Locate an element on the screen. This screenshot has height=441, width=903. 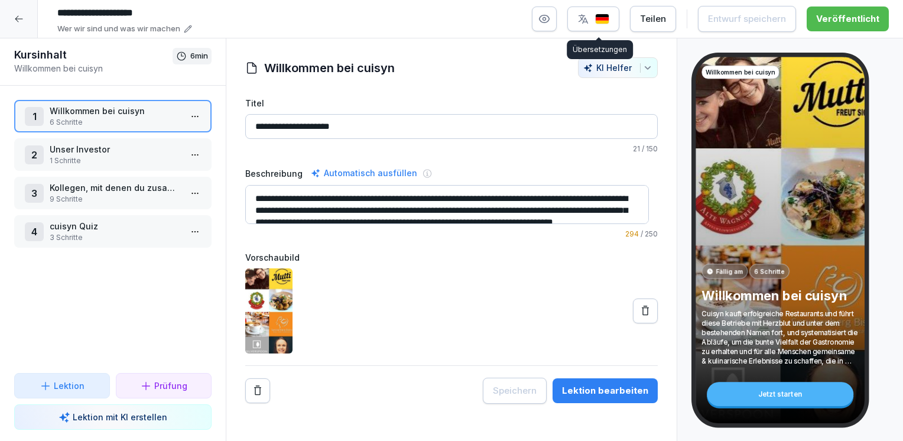
div: 4 is located at coordinates (34, 232).